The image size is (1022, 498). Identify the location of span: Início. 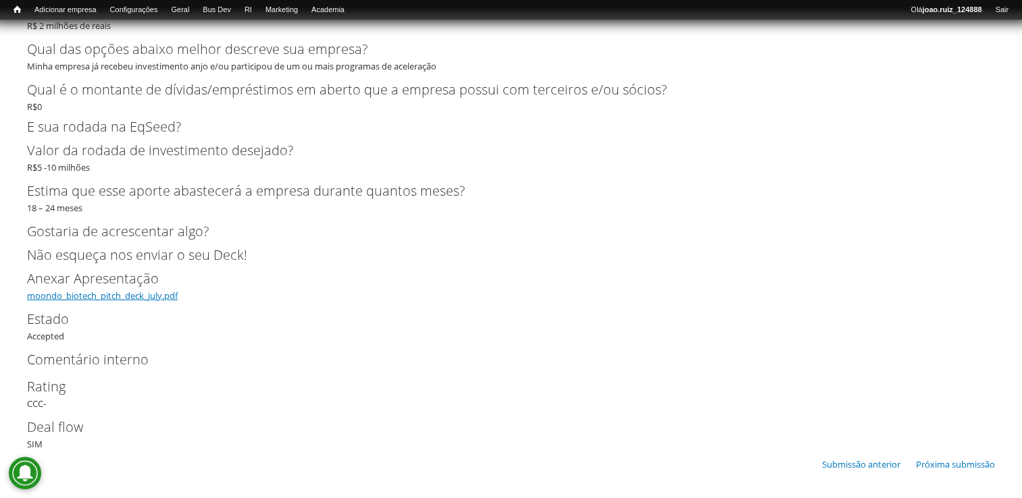
(17, 9).